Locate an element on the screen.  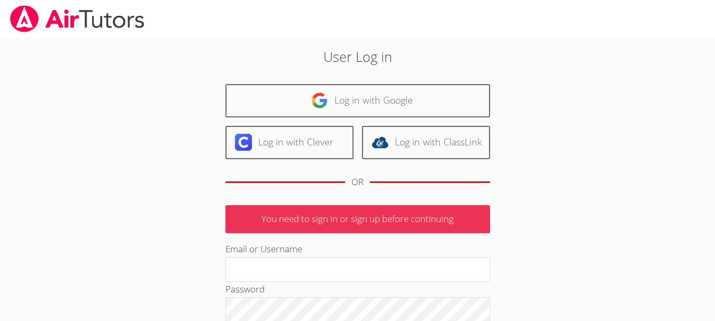
label: Email or Username is located at coordinates (263, 249).